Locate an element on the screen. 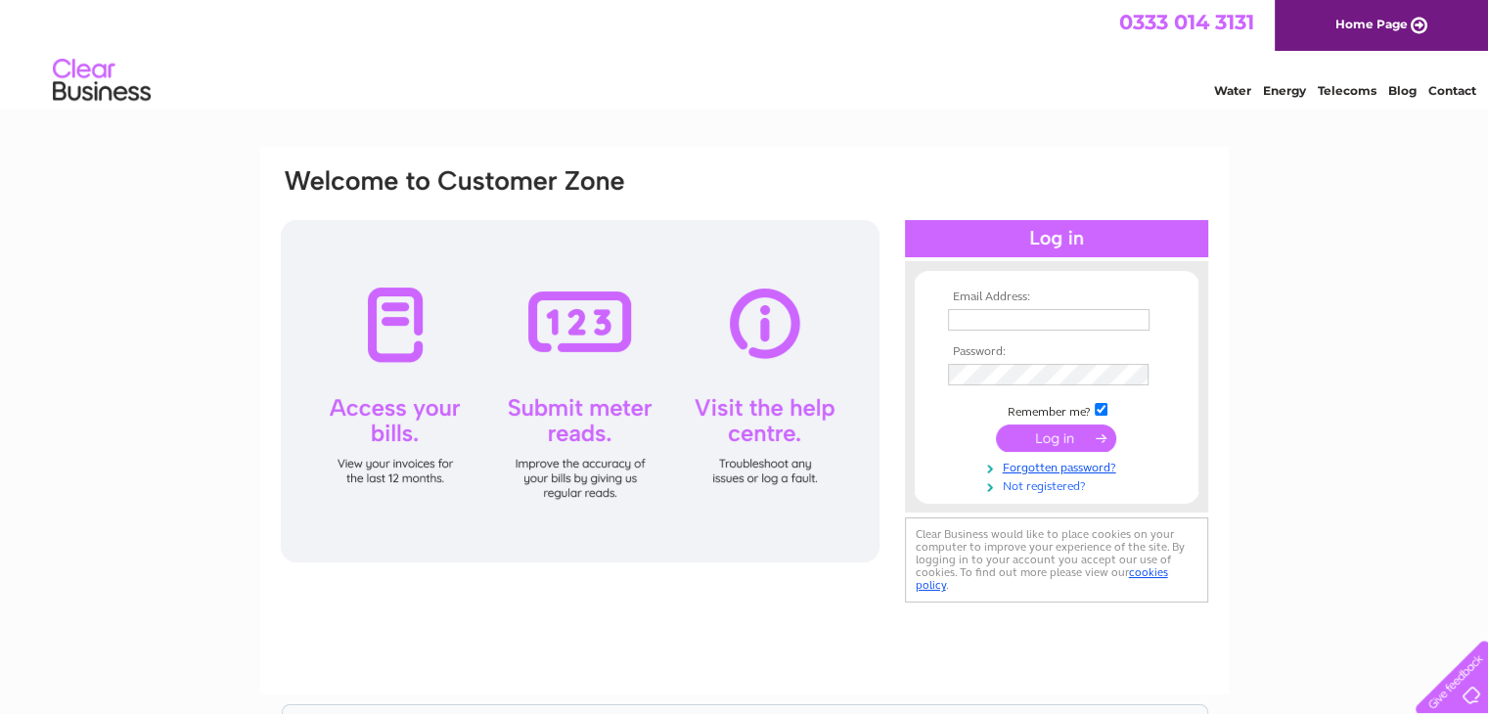  a: Telecoms is located at coordinates (1347, 90).